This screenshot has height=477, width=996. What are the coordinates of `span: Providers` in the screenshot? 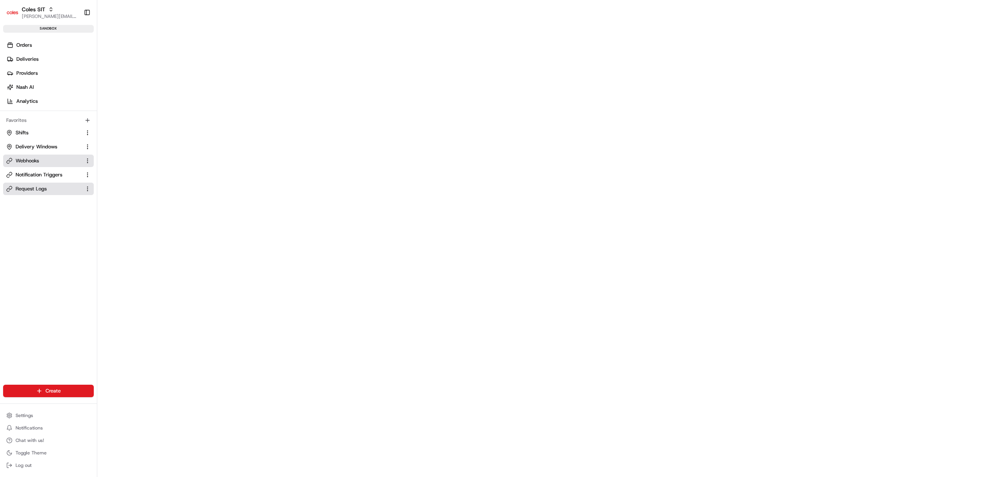 It's located at (27, 73).